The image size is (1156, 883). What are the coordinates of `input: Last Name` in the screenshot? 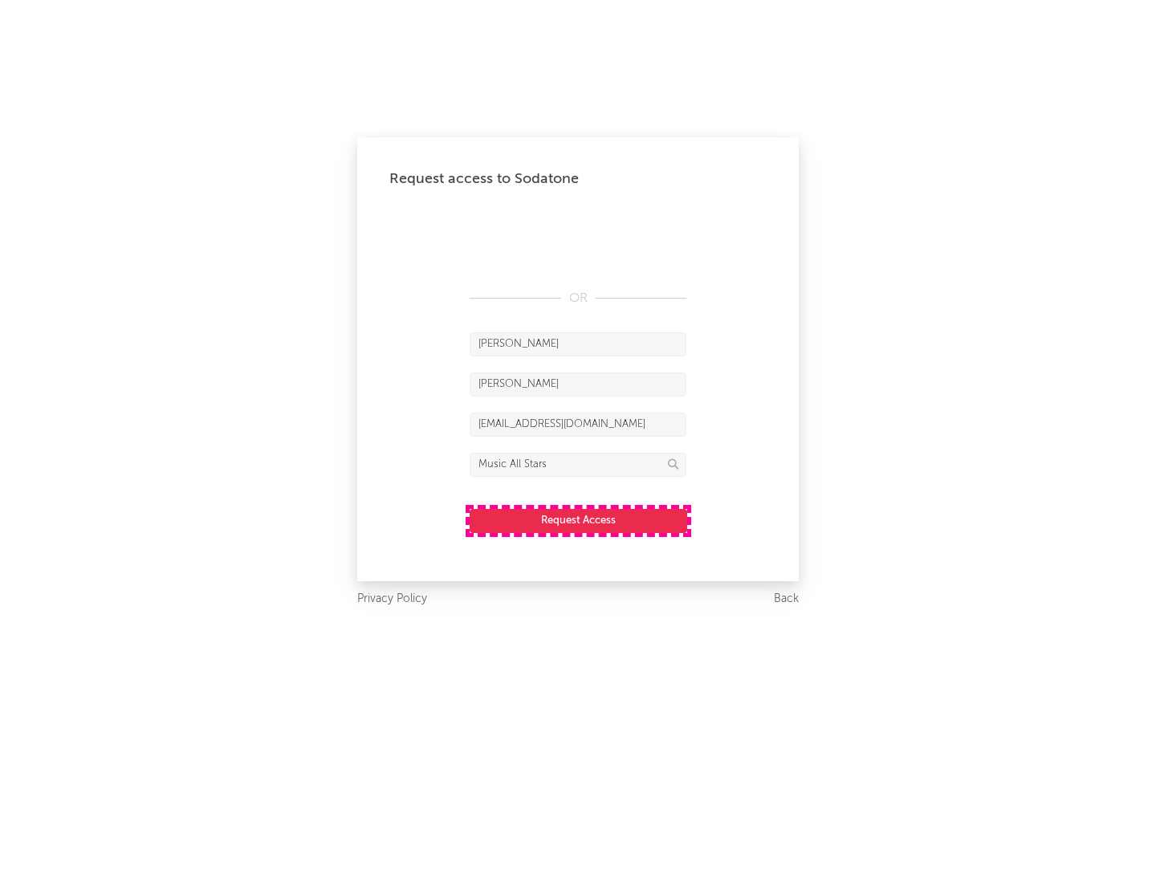 It's located at (578, 385).